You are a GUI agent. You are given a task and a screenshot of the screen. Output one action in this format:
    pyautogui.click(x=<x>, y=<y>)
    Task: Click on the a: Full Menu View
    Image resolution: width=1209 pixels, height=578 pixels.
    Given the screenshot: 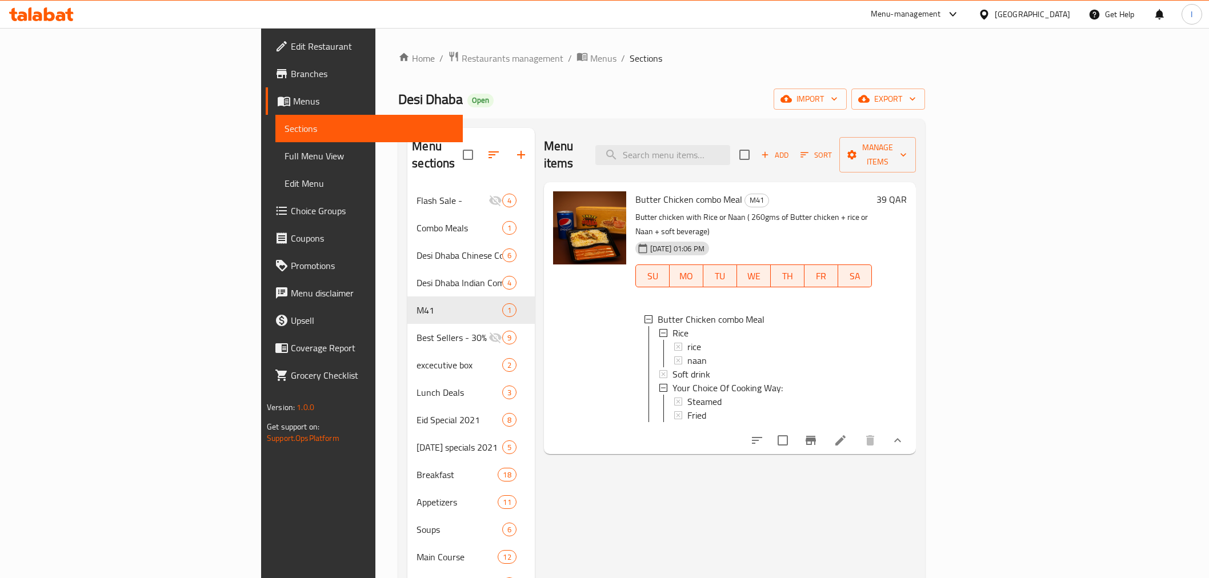 What is the action you would take?
    pyautogui.click(x=369, y=156)
    